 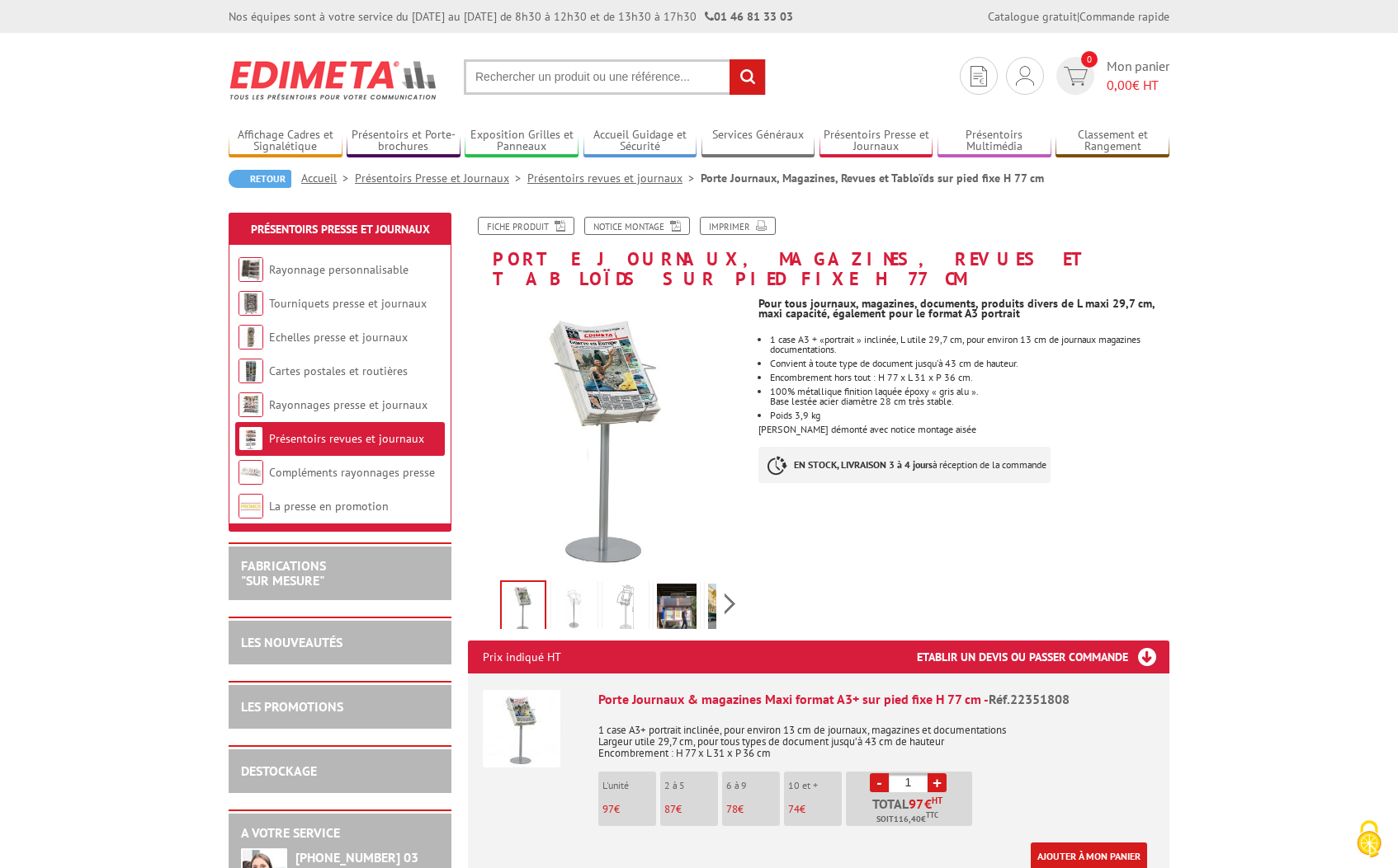 I want to click on a: Accueil, so click(x=327, y=178).